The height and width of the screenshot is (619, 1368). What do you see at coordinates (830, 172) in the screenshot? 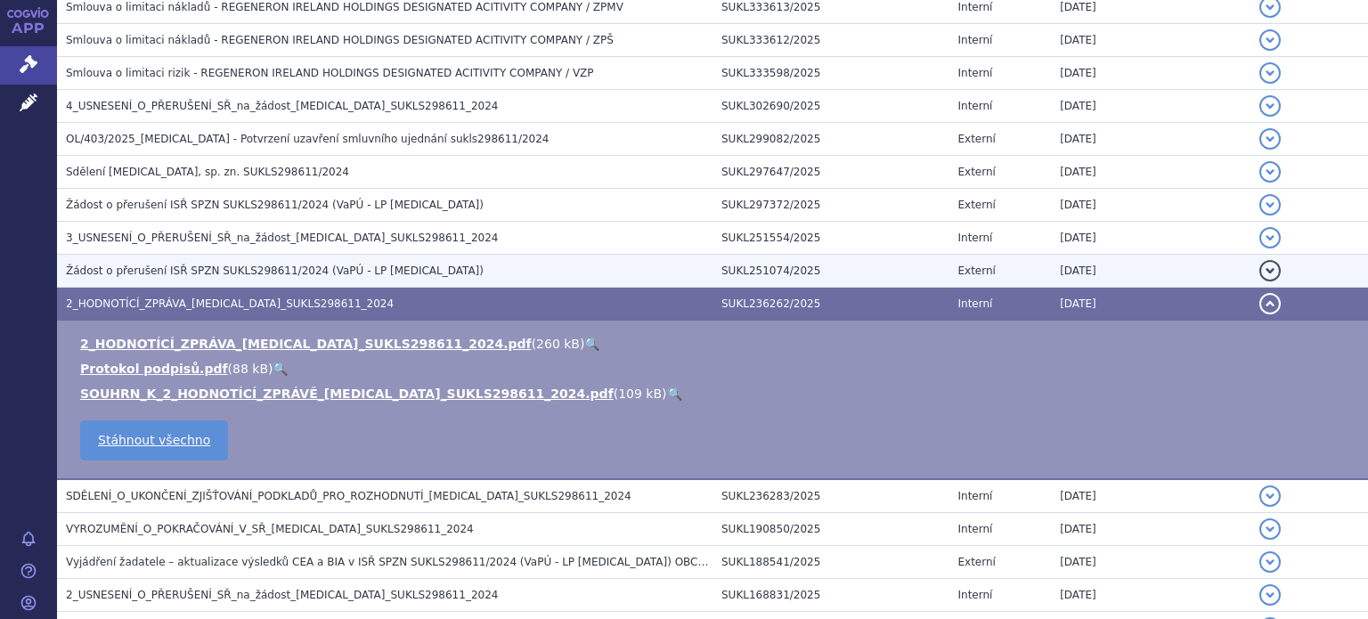
I see `td: SUKL297647/2025` at bounding box center [830, 172].